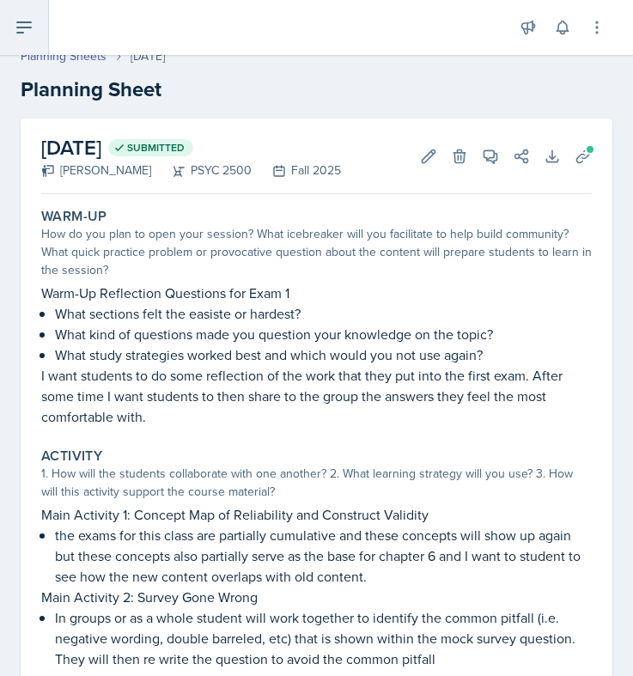  I want to click on p: the exams for this class are partially cumulative and these concepts will show up again but these..., so click(323, 556).